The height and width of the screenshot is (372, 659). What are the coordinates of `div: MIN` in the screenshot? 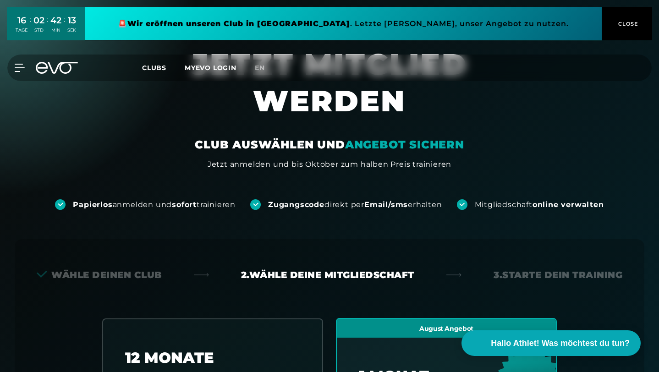 It's located at (56, 30).